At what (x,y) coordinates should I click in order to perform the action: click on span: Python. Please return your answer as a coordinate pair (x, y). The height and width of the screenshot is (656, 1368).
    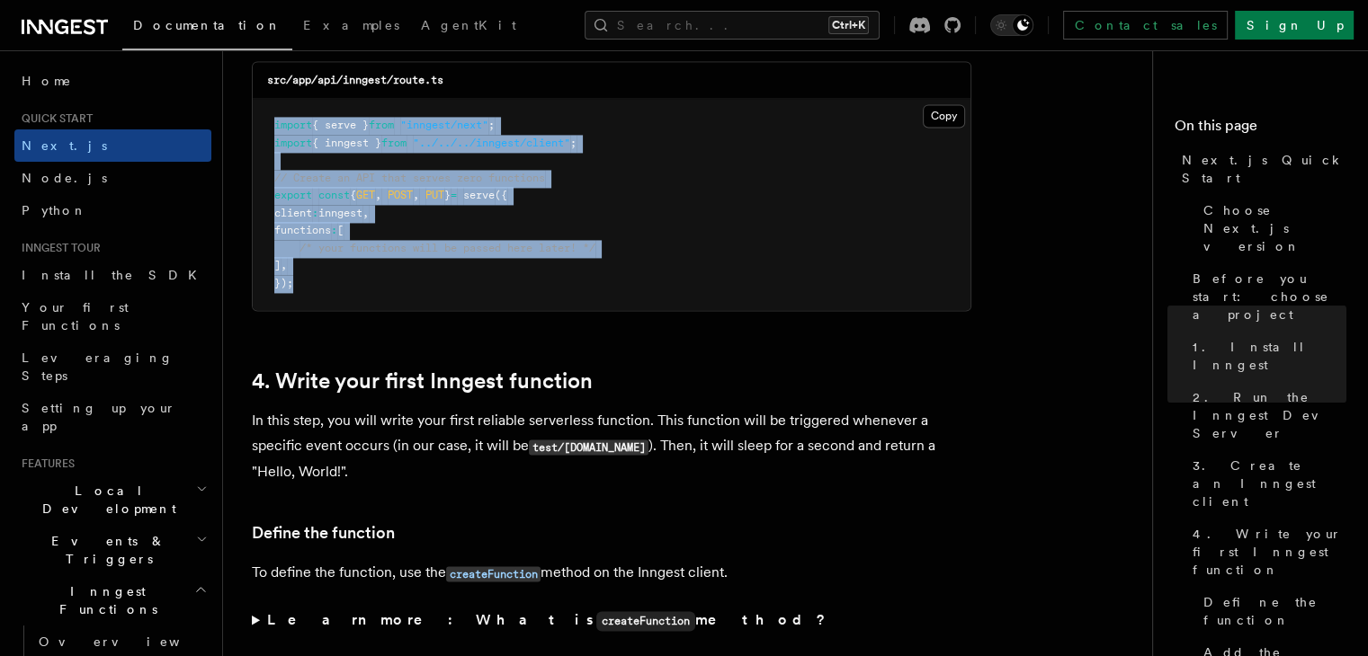
    Looking at the image, I should click on (54, 210).